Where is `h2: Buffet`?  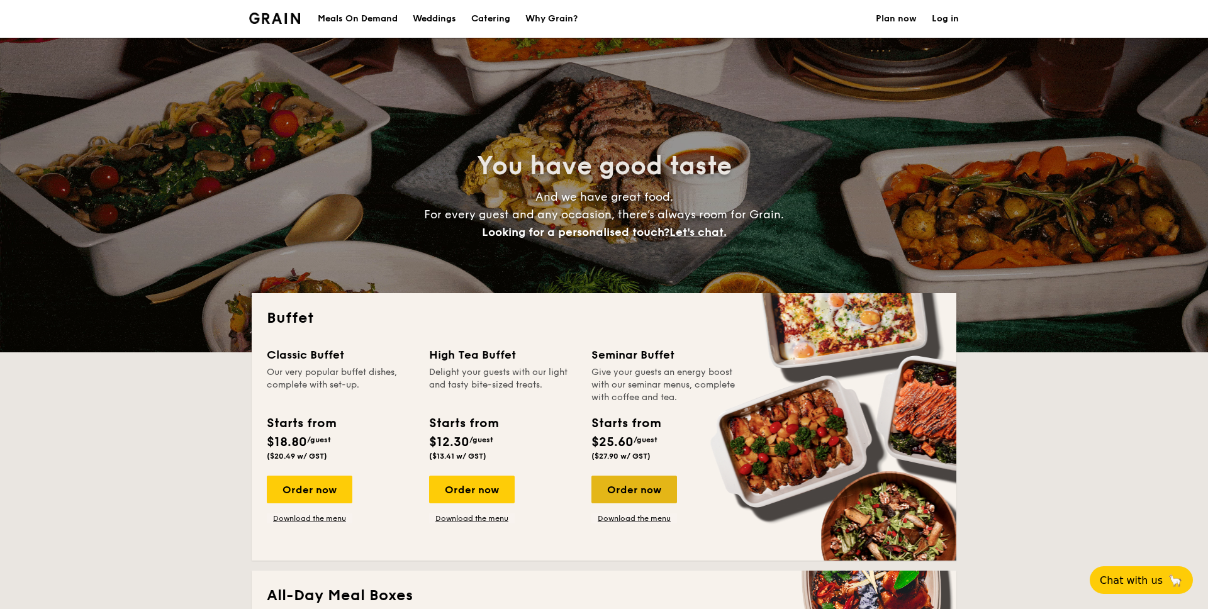 h2: Buffet is located at coordinates (604, 318).